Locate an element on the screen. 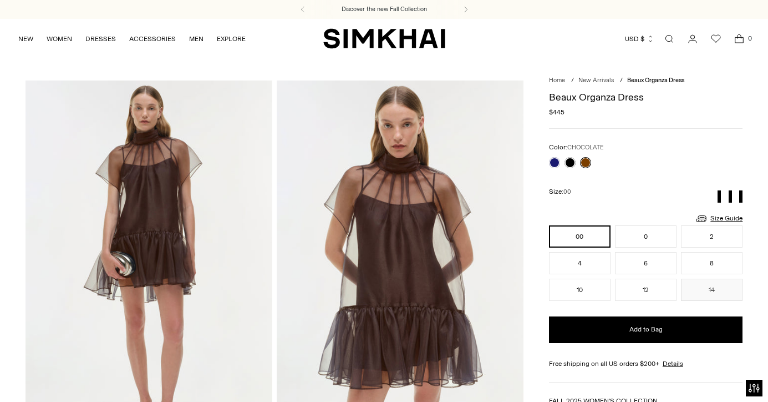 The width and height of the screenshot is (768, 402). span: $445 is located at coordinates (557, 112).